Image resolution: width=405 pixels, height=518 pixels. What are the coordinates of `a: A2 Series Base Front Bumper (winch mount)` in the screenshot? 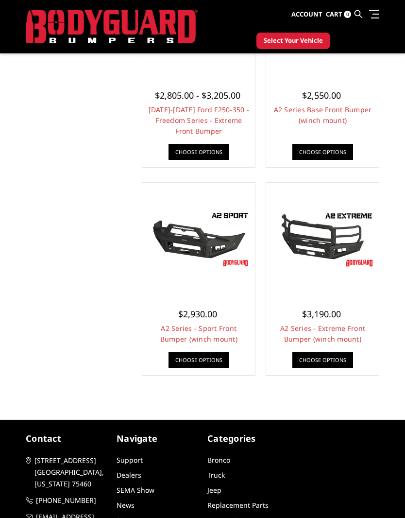 It's located at (323, 115).